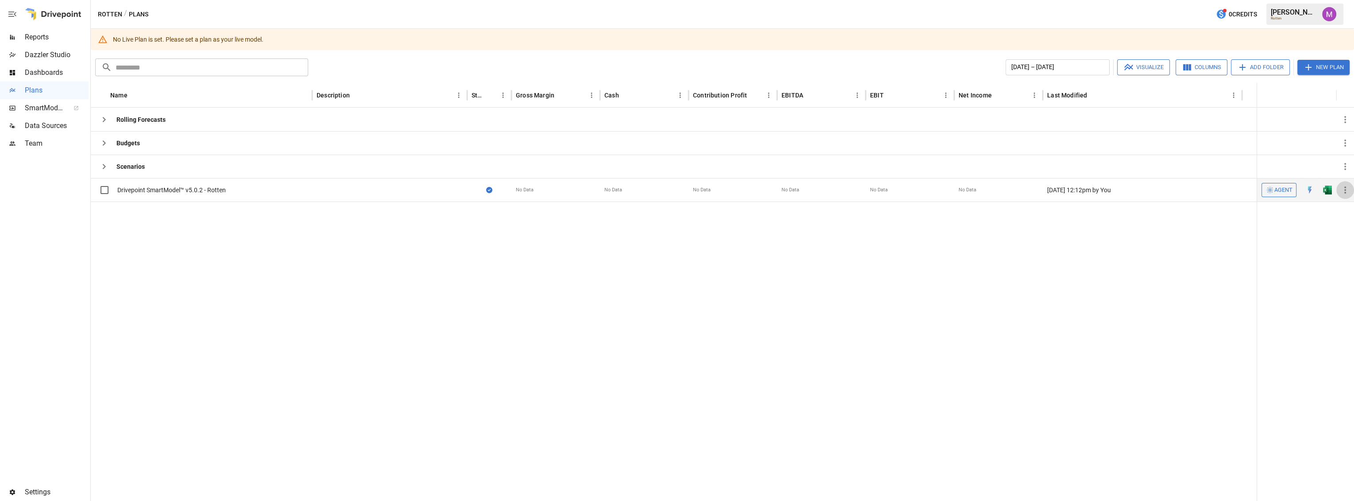  I want to click on span: Dashboards, so click(57, 73).